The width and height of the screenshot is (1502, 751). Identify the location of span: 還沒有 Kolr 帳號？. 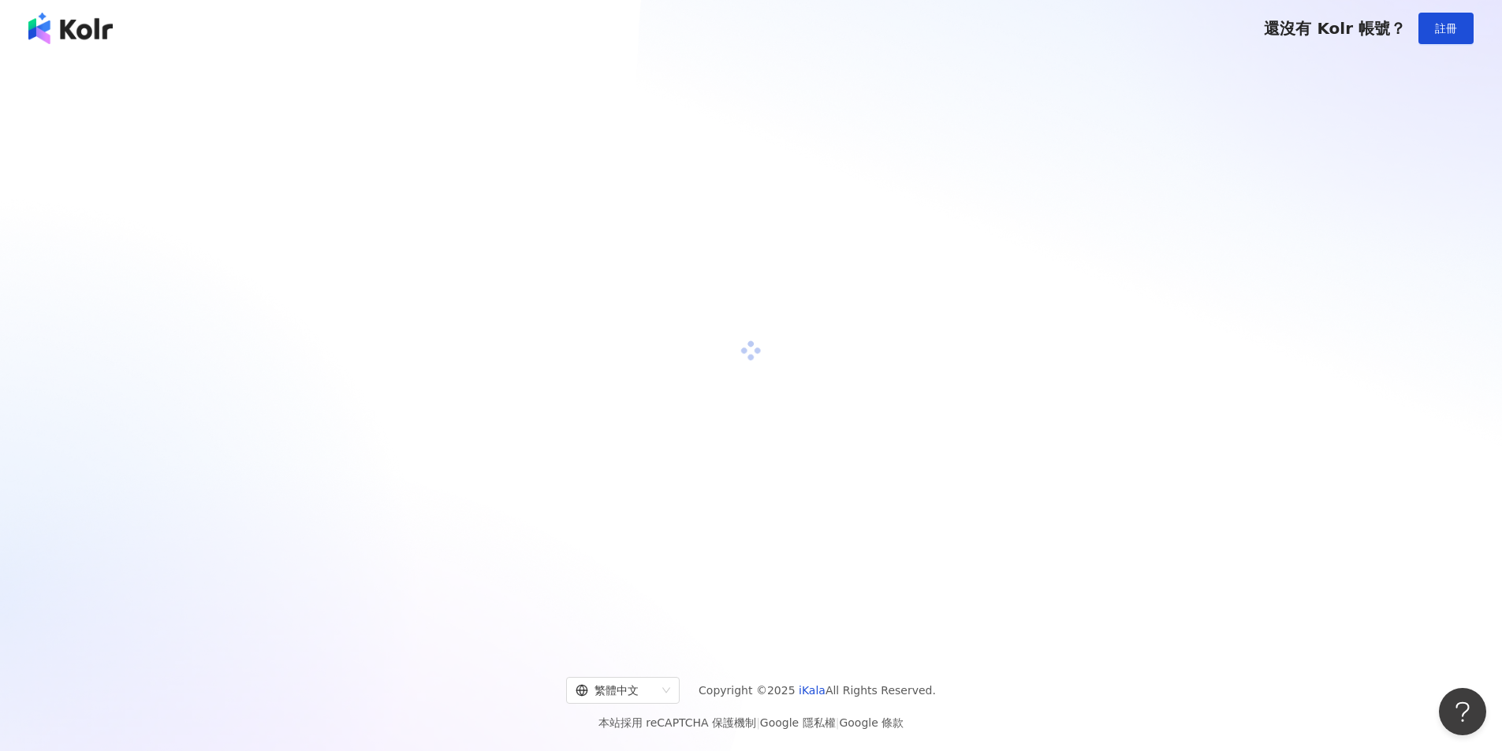
(1335, 28).